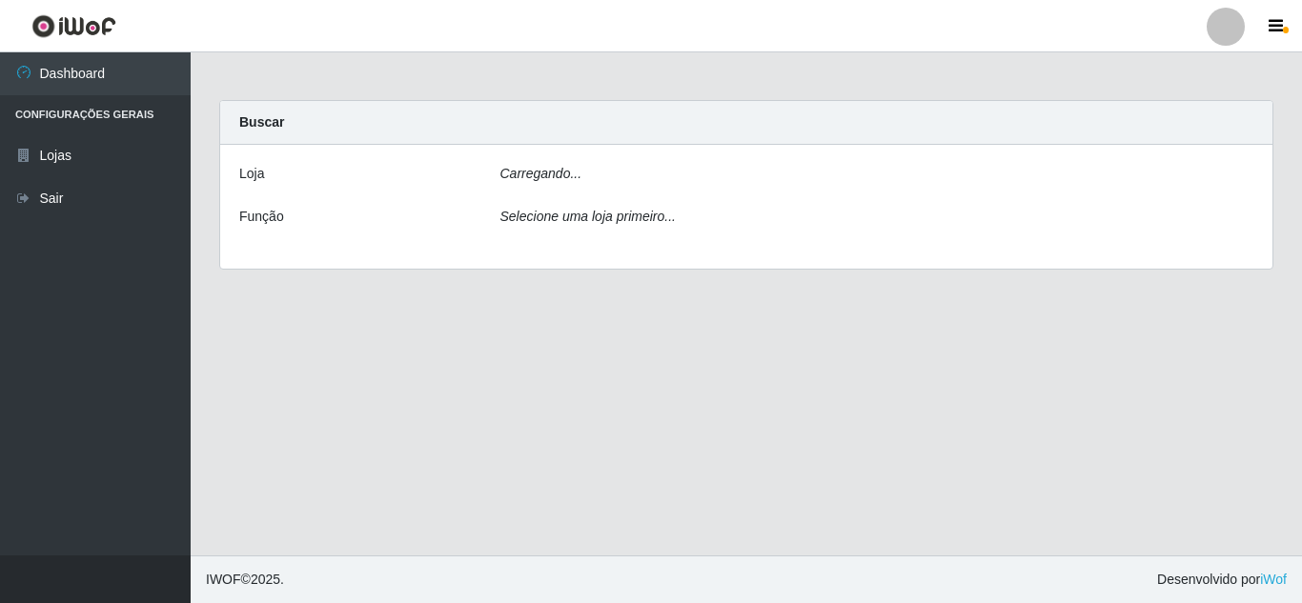 Image resolution: width=1302 pixels, height=603 pixels. I want to click on img: CoreUI Logo, so click(73, 26).